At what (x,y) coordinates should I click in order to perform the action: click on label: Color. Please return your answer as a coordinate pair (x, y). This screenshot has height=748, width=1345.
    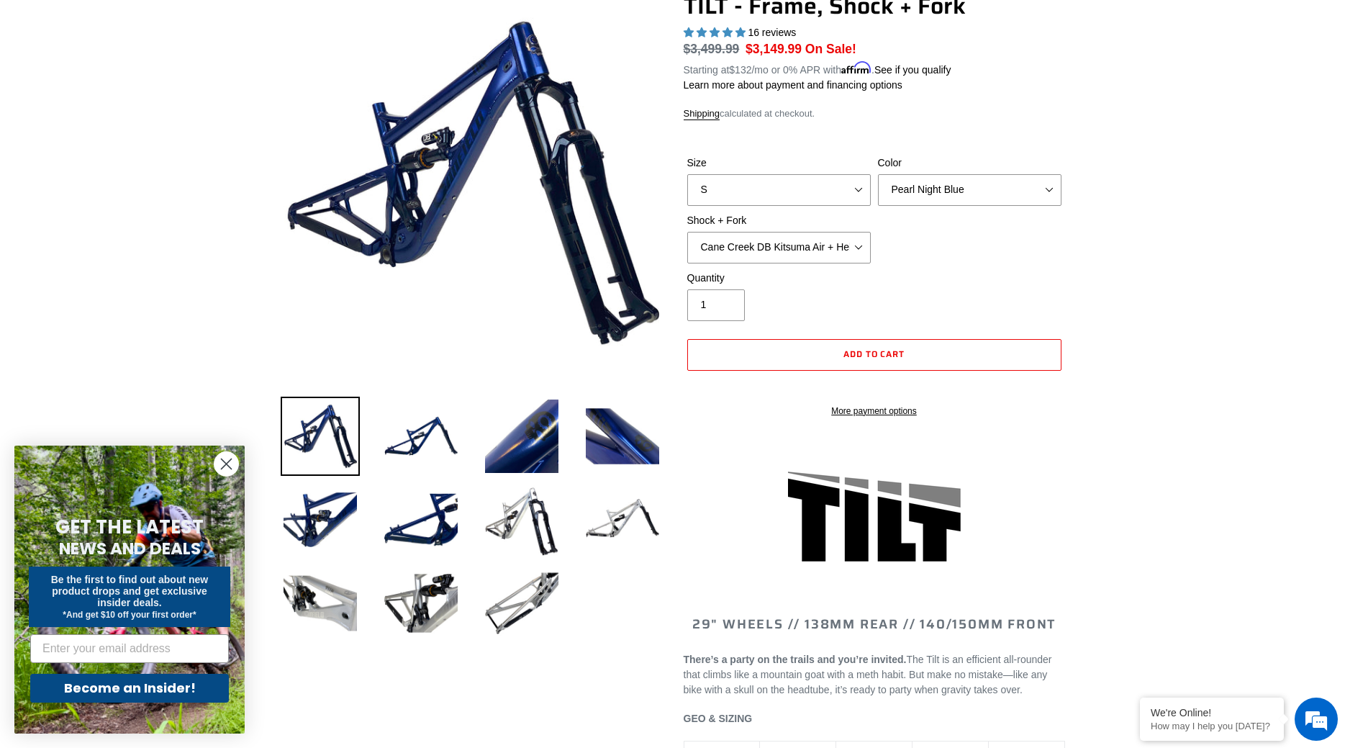
    Looking at the image, I should click on (969, 163).